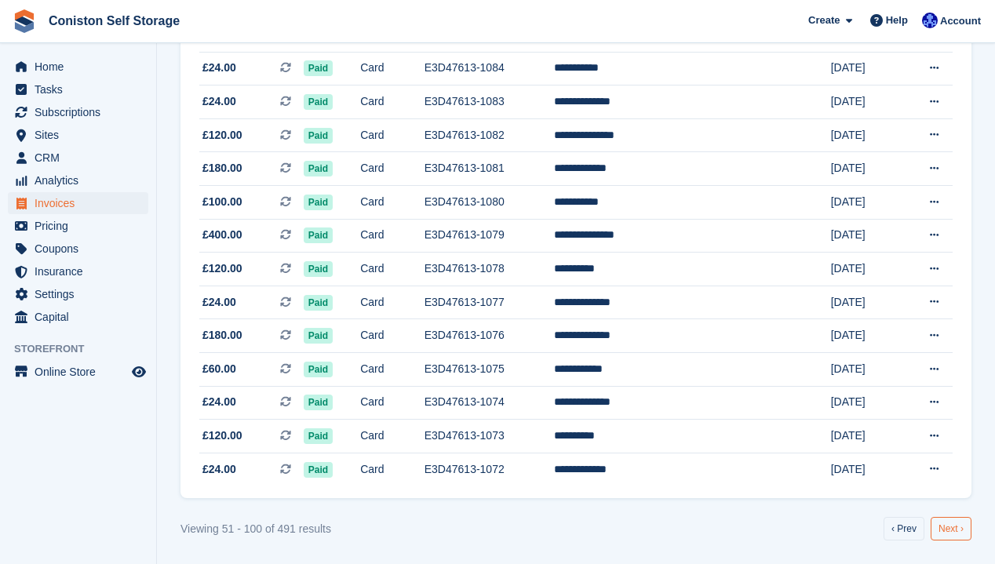 This screenshot has height=564, width=995. I want to click on div: Viewing 51 - 100 of 491 results, so click(256, 529).